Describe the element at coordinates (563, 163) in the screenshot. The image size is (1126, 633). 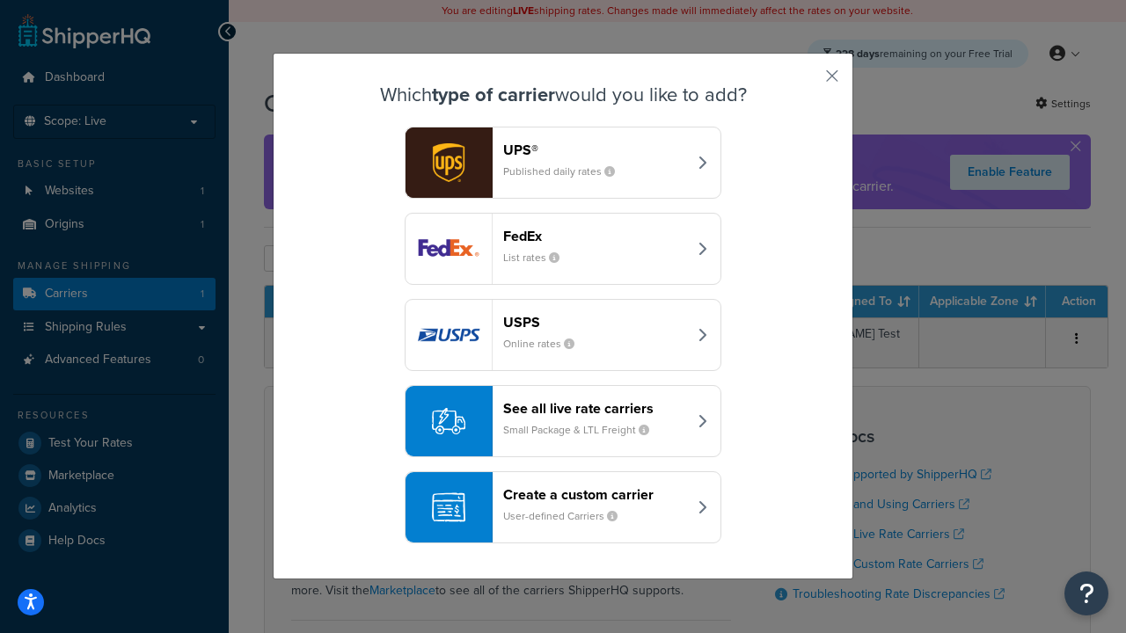
I see `button: ups logoUPS®Published daily rates` at that location.